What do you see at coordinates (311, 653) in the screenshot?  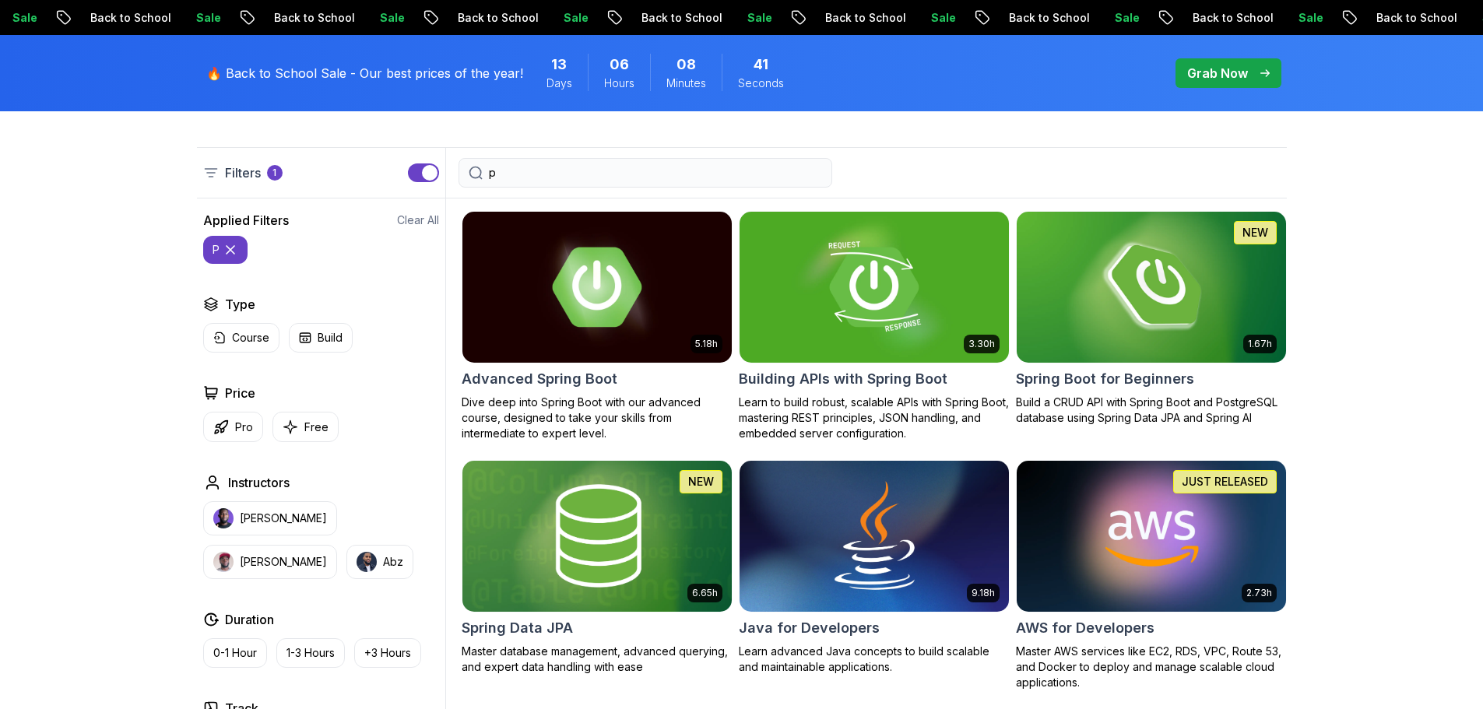 I see `p: 1-3 Hours` at bounding box center [311, 653].